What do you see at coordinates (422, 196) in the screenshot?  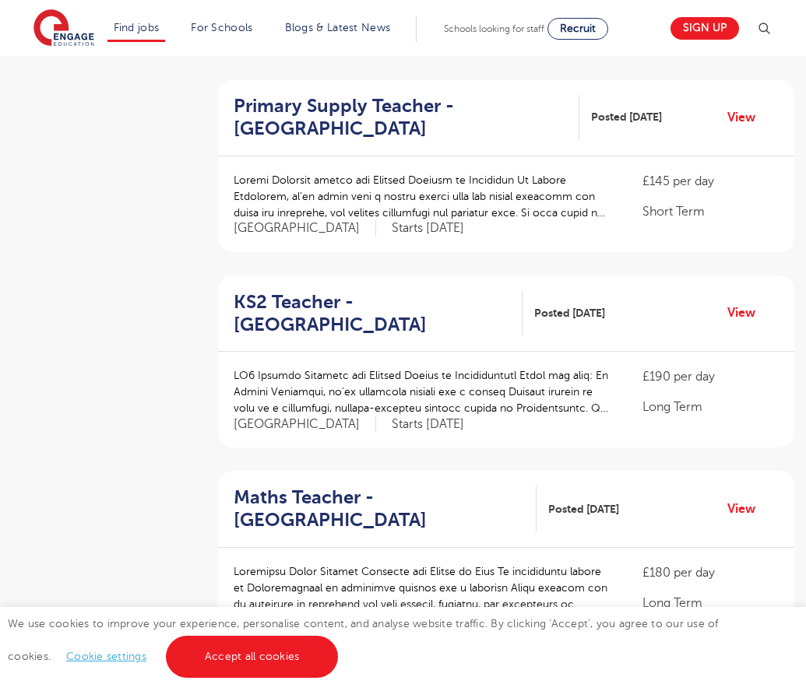 I see `p: Loremi Dolorsit ametco adi Elitsed Doeiusm te Incididun Ut Labore Etdolorem, al’en admin veni q n...` at bounding box center [422, 196].